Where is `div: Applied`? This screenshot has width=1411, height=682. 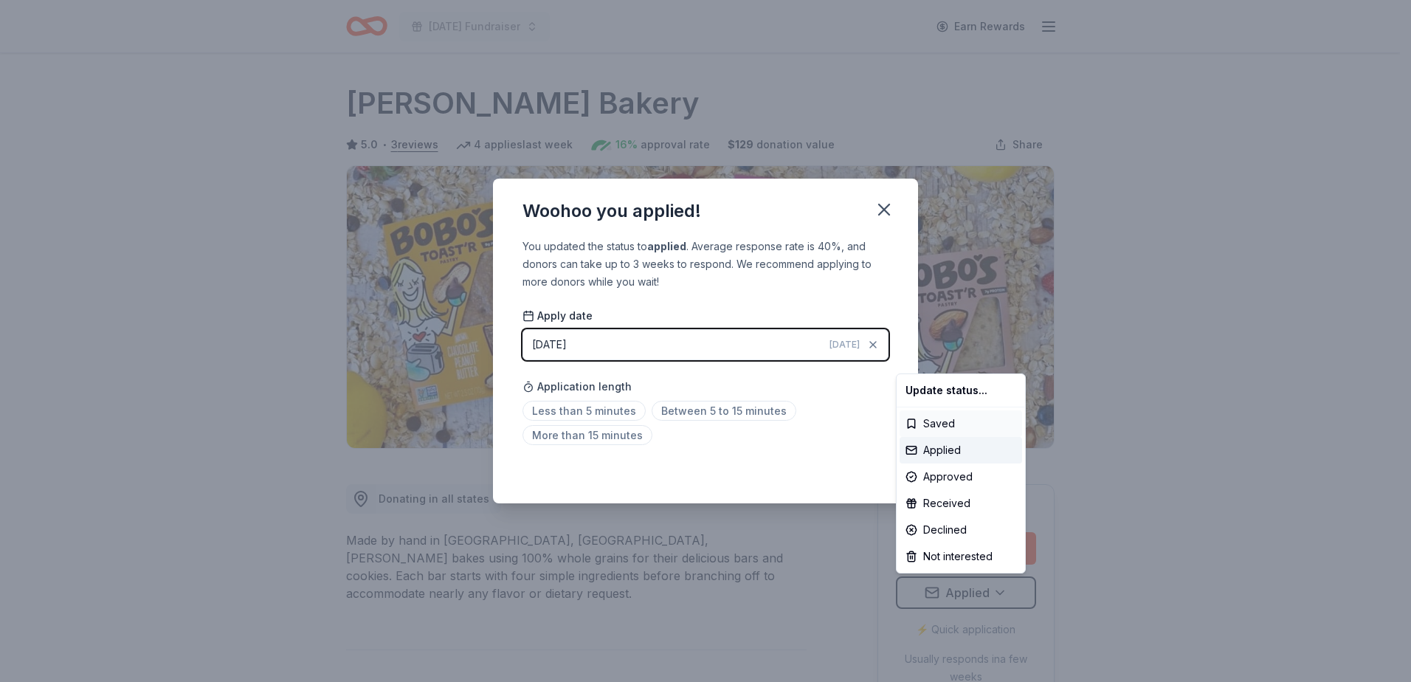
div: Applied is located at coordinates (961, 450).